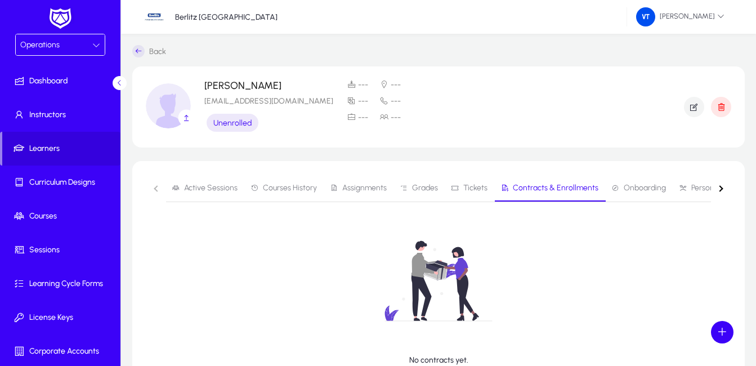 The width and height of the screenshot is (756, 366). Describe the element at coordinates (62, 250) in the screenshot. I see `span: Sessions` at that location.